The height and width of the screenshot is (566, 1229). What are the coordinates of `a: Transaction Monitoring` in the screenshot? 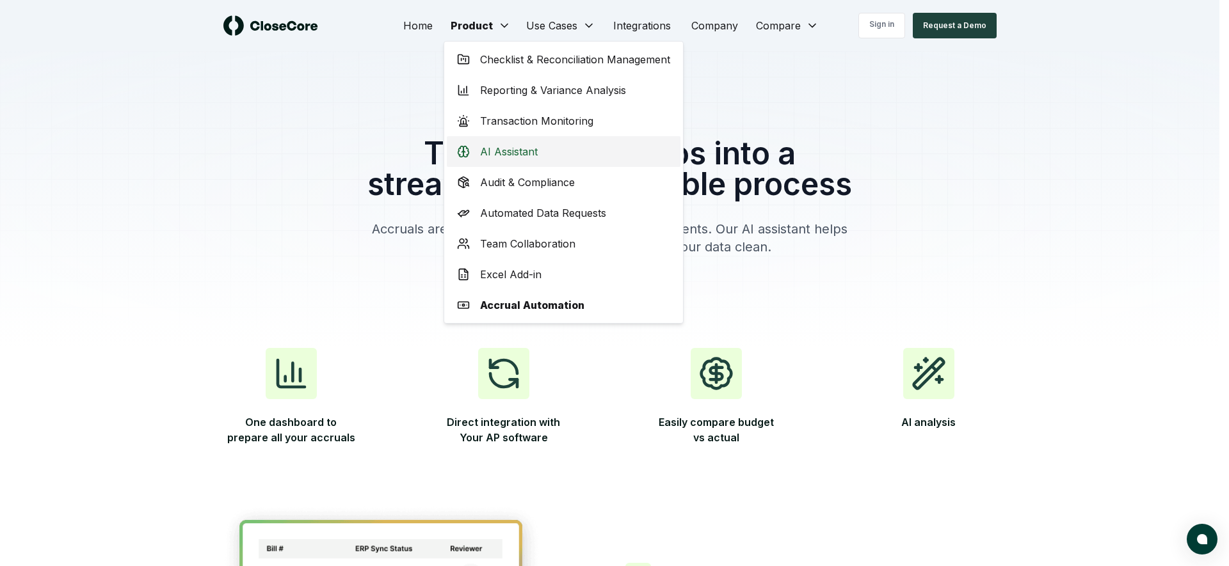 It's located at (563, 121).